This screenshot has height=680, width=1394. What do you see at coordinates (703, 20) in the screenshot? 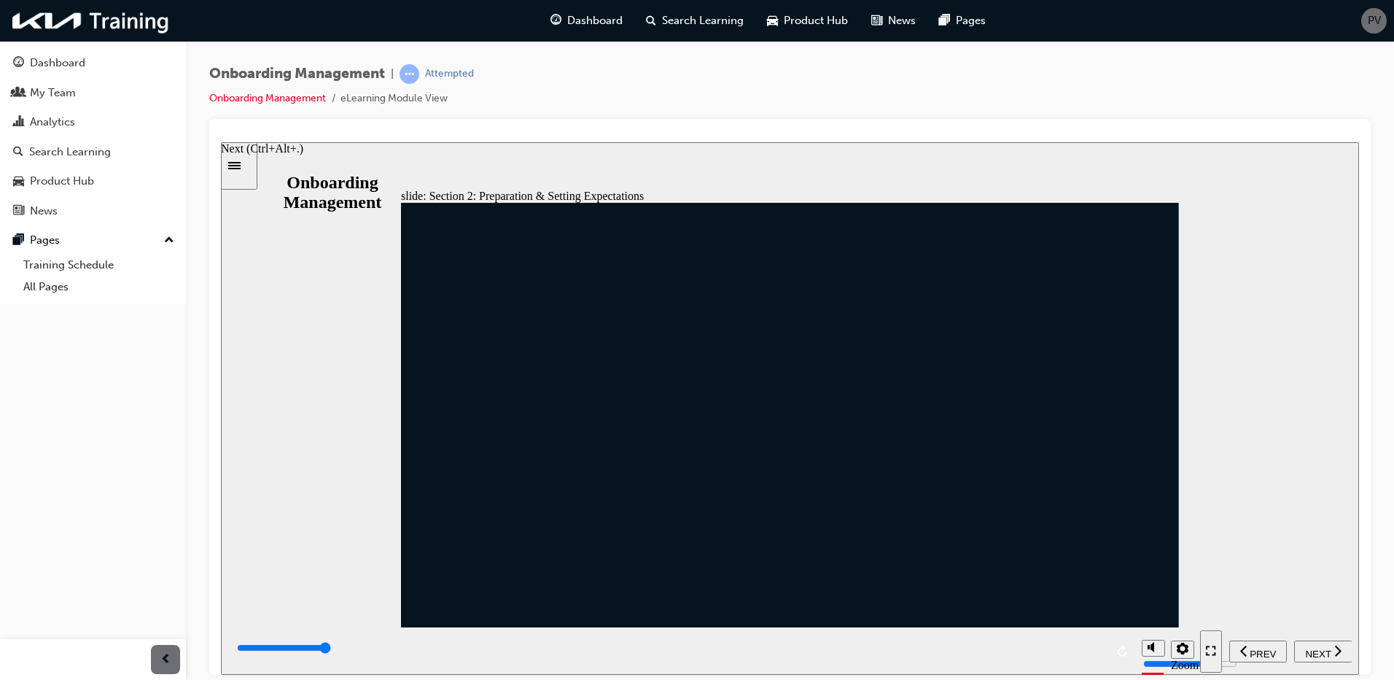
I see `span: Search Learning` at bounding box center [703, 20].